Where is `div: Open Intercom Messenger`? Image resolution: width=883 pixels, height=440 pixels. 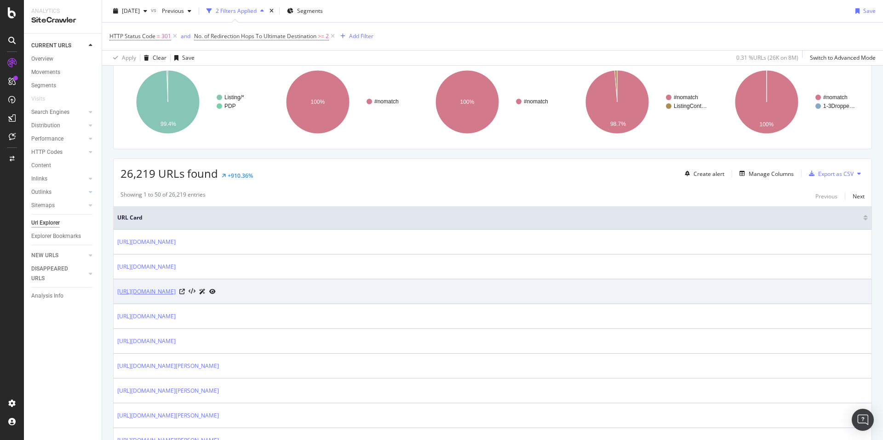 div: Open Intercom Messenger is located at coordinates (862, 420).